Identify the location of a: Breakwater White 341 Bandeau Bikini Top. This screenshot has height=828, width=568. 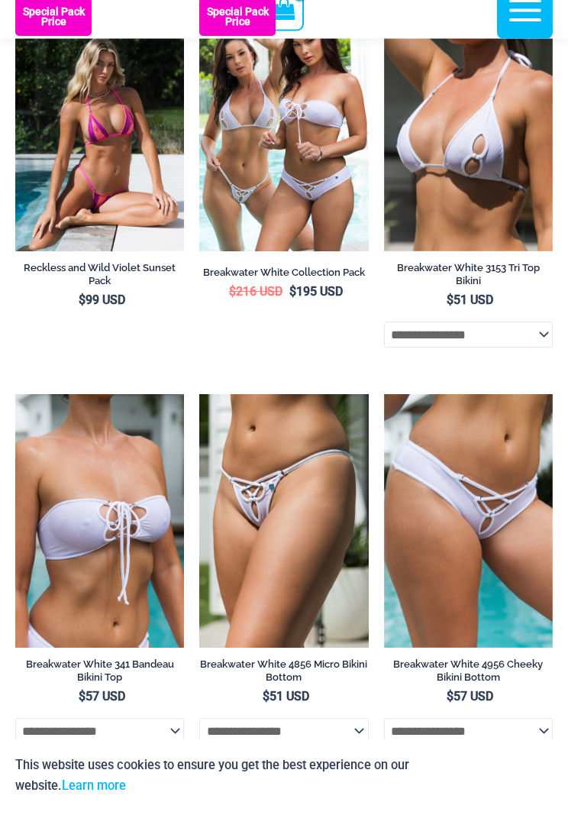
(99, 690).